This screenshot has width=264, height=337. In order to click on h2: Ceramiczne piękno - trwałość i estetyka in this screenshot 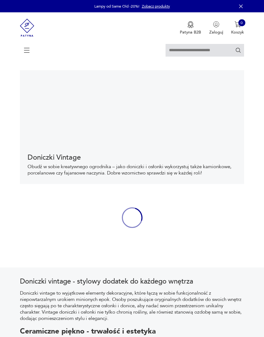, I will do `click(132, 331)`.